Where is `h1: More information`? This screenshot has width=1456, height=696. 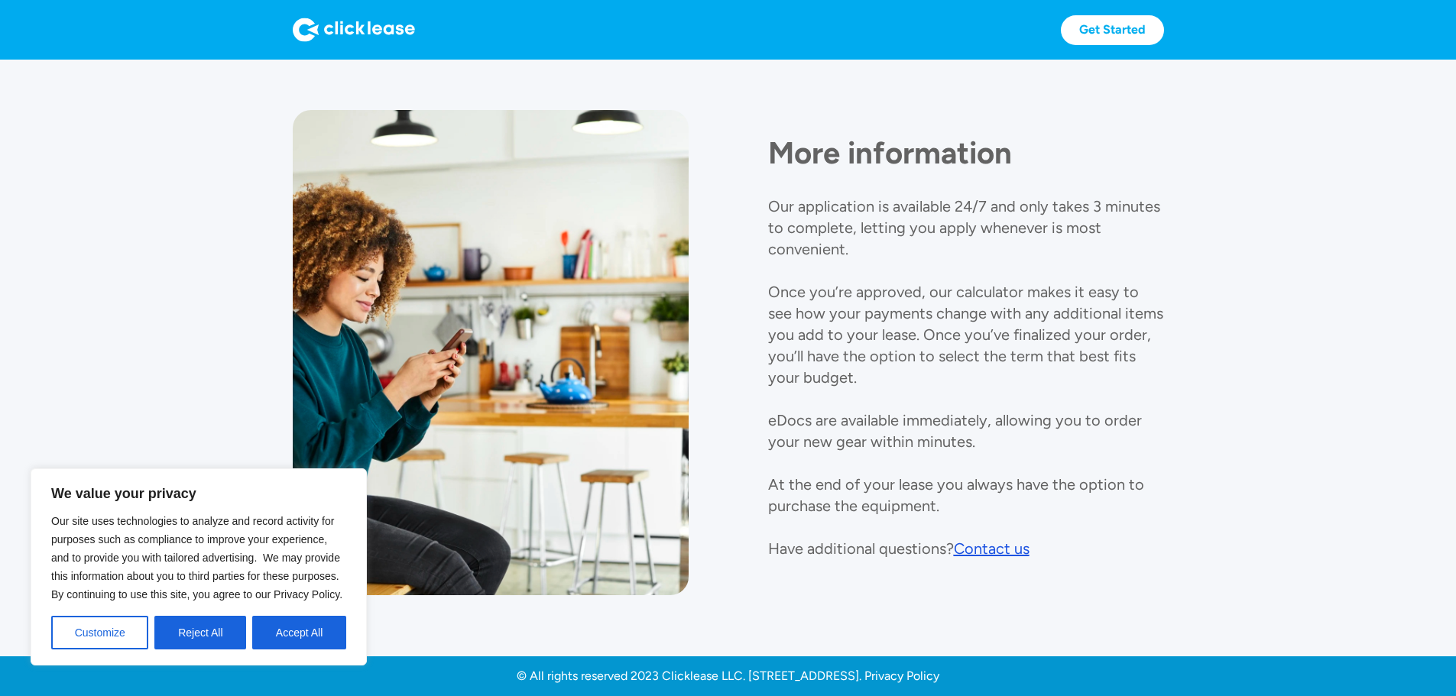 h1: More information is located at coordinates (966, 153).